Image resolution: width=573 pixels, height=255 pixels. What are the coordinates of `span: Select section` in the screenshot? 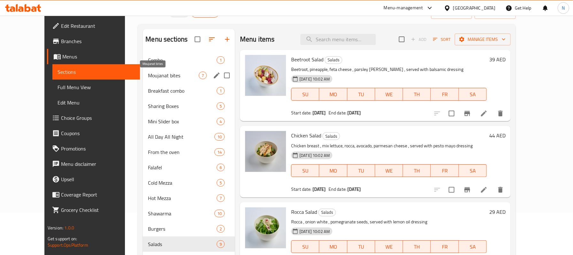 It's located at (402, 39).